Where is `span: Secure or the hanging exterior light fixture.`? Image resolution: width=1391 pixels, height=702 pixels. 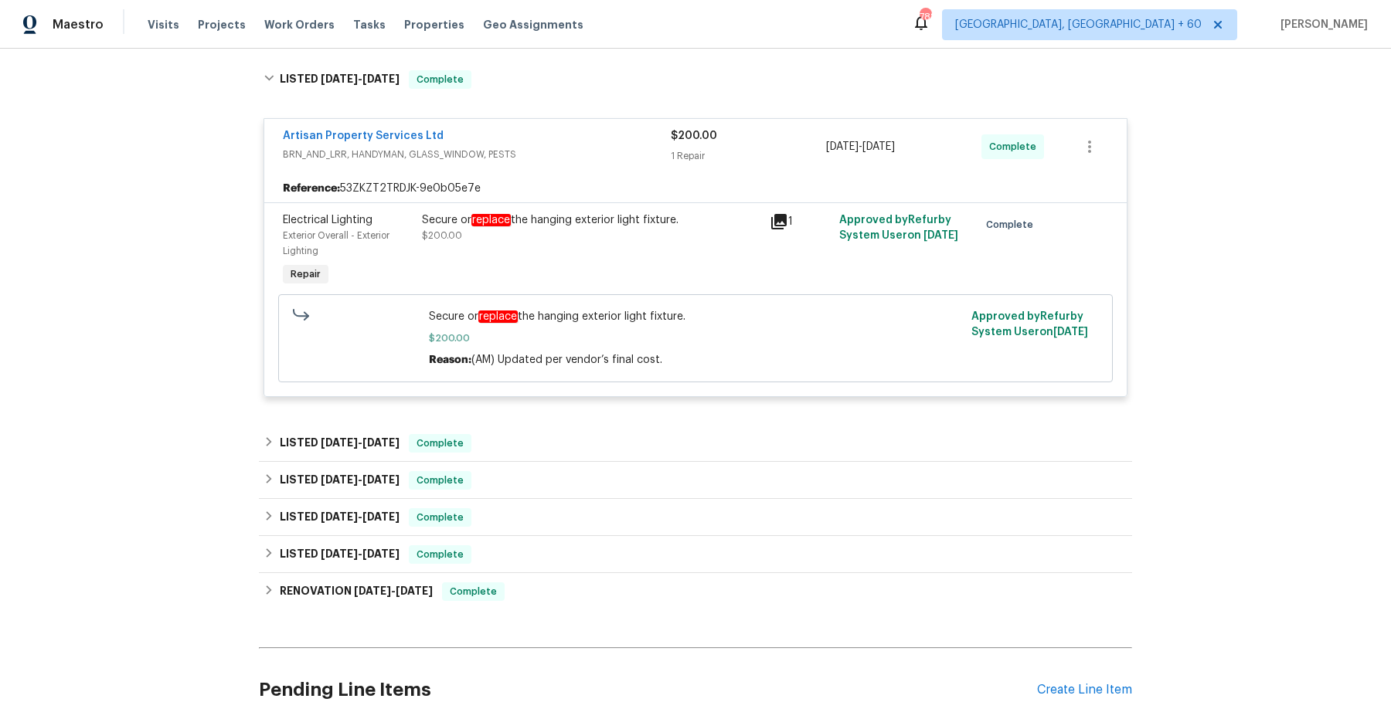
span: Secure or the hanging exterior light fixture. is located at coordinates (695, 317).